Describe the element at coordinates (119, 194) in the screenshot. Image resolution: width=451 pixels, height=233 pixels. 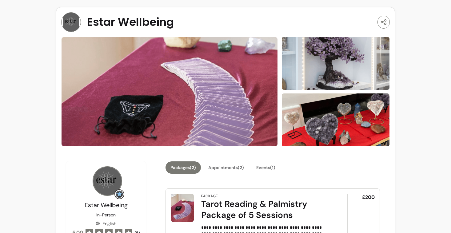
I see `img: Grow` at that location.